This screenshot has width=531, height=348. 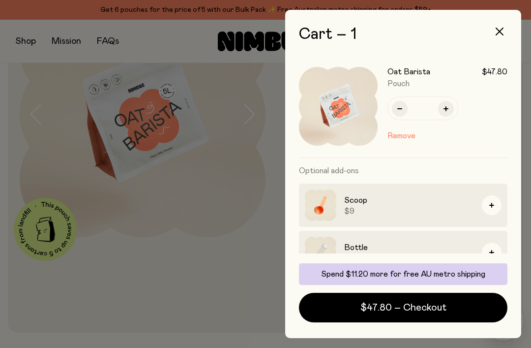 What do you see at coordinates (398, 84) in the screenshot?
I see `span: Pouch` at bounding box center [398, 84].